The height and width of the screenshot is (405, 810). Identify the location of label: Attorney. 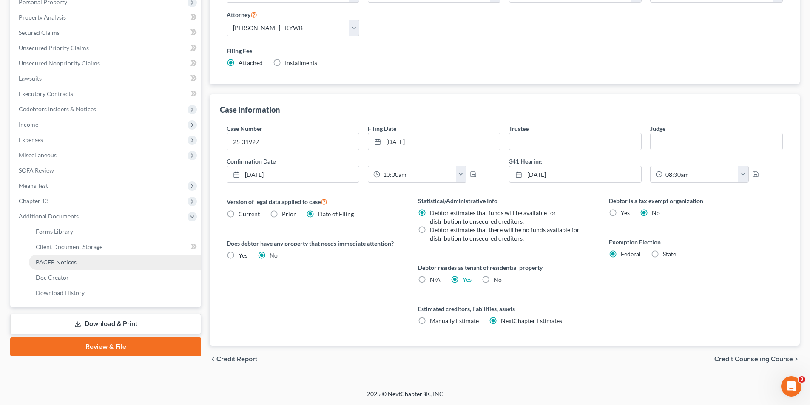
(242, 14).